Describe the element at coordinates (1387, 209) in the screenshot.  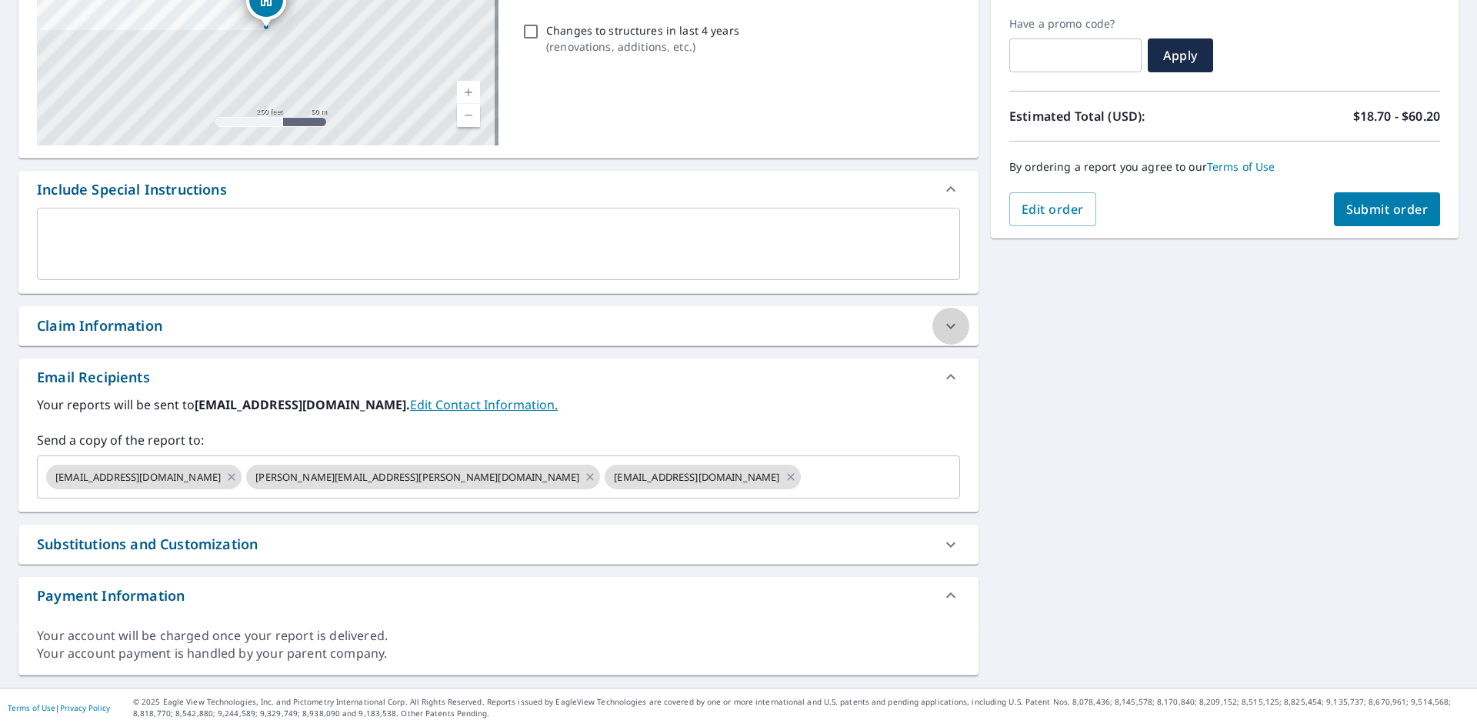
I see `button: Submit order` at that location.